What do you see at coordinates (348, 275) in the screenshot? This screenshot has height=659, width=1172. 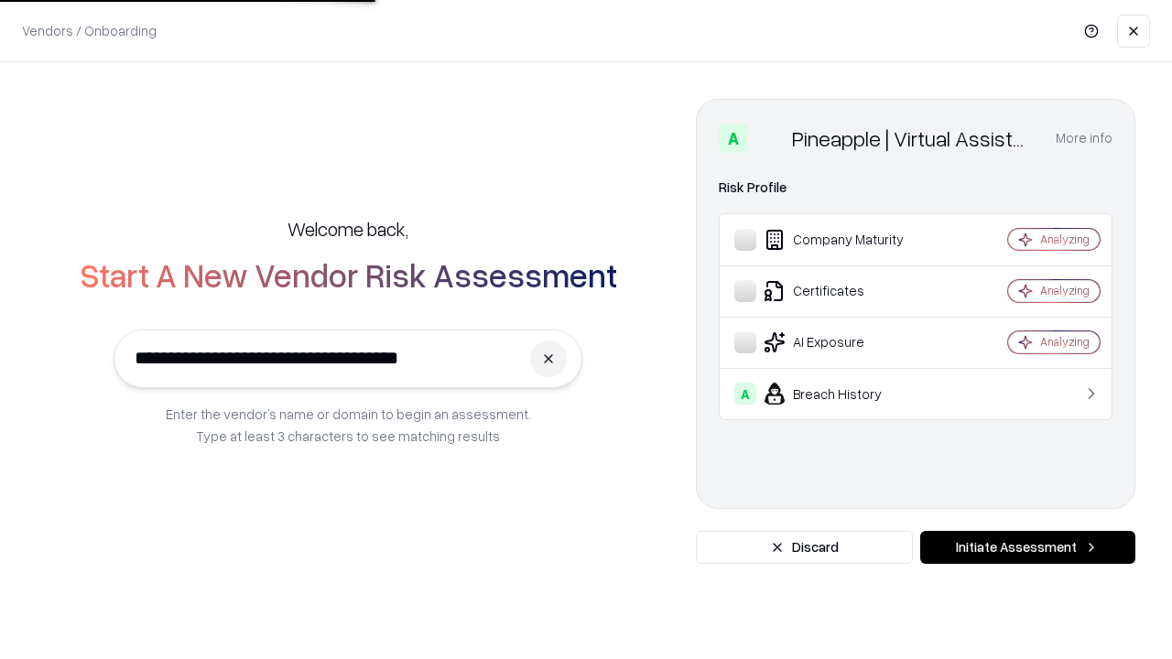 I see `h2: Start A New Vendor Risk Assessment` at bounding box center [348, 275].